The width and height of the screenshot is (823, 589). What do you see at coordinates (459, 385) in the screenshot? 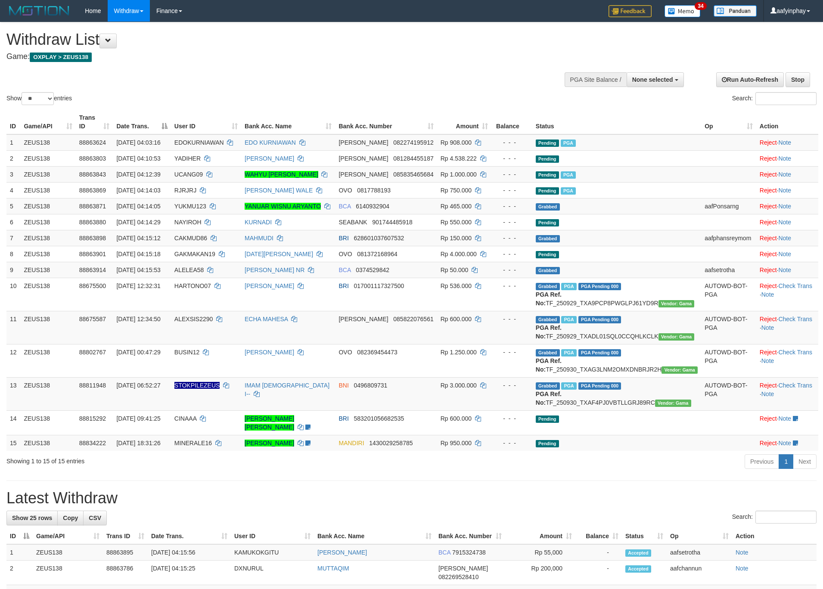
I see `span: Rp 3.000.000` at bounding box center [459, 385].